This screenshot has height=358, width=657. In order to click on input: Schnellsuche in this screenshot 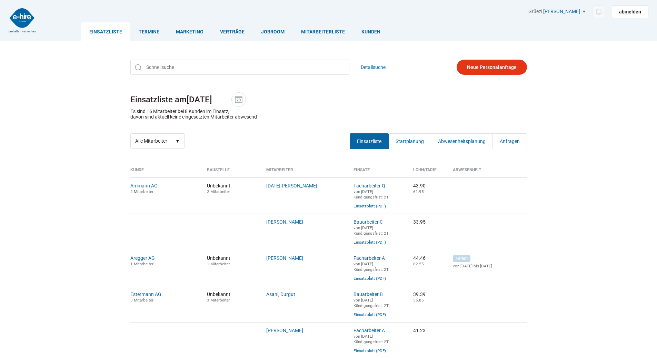, I will do `click(240, 67)`.